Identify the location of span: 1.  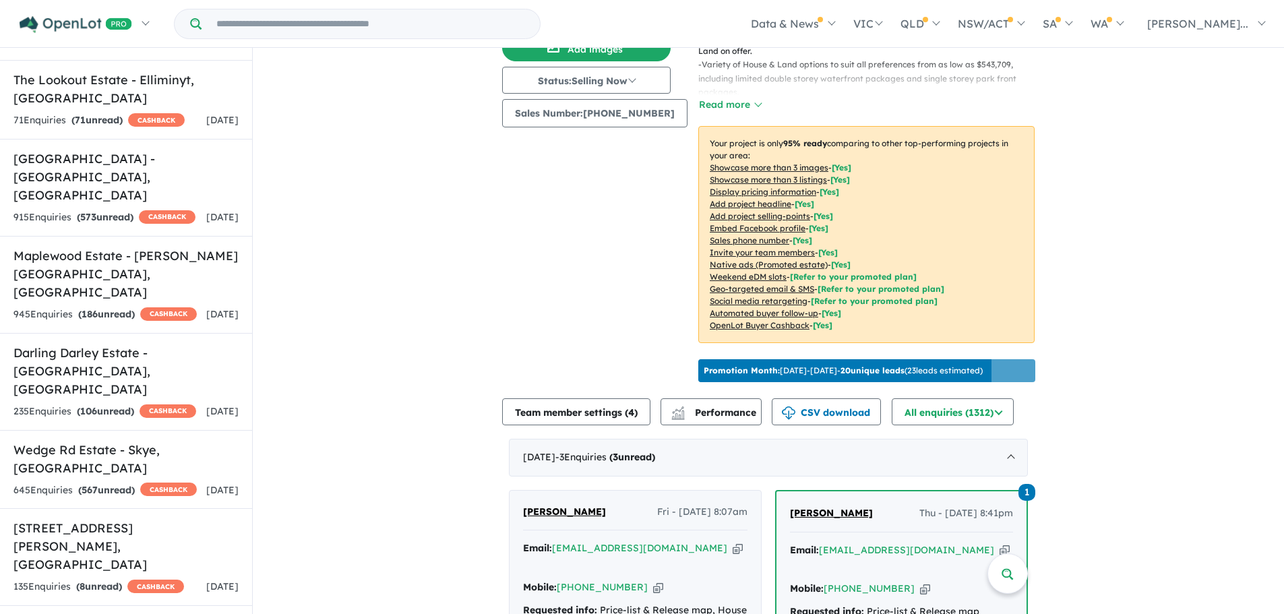
(1026, 492).